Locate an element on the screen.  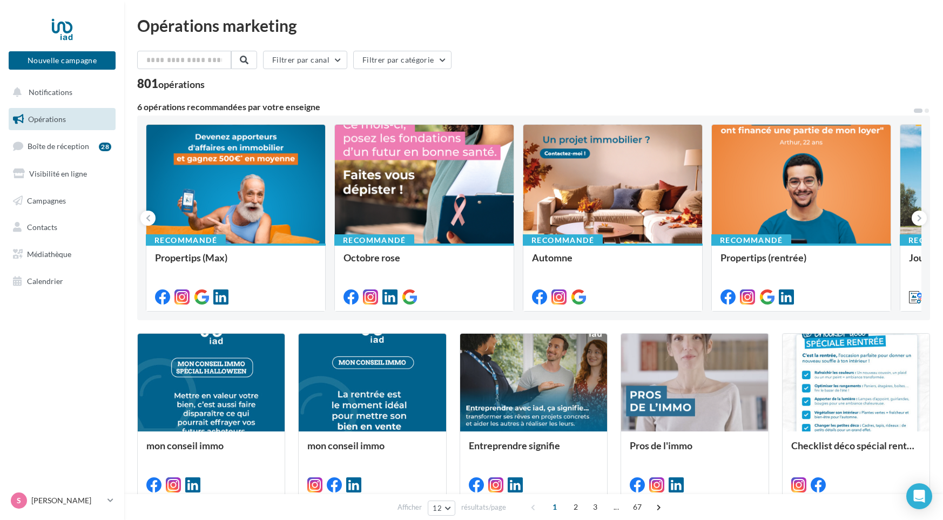
span: 12 is located at coordinates (437, 508).